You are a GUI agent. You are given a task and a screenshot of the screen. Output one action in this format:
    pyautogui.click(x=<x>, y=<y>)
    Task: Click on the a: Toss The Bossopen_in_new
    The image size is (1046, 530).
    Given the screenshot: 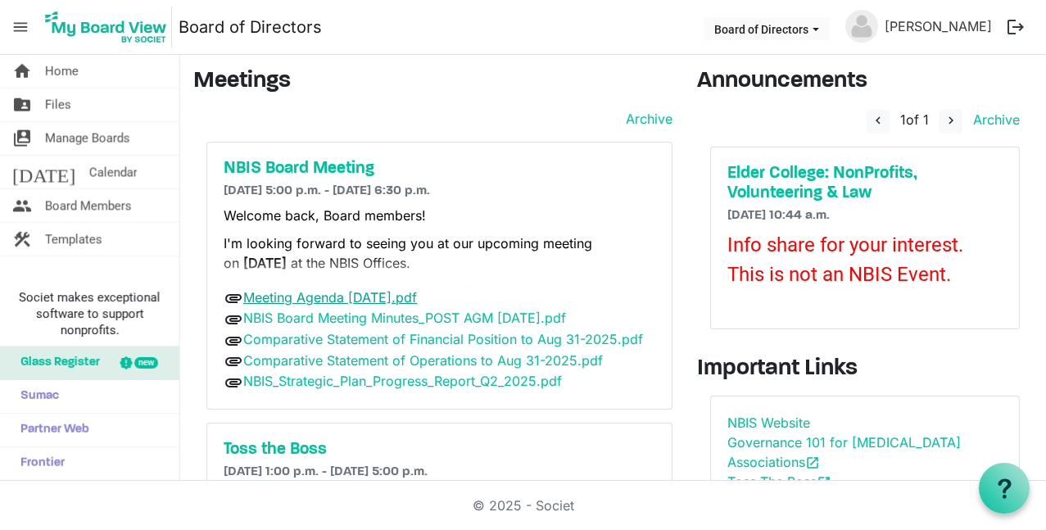 What is the action you would take?
    pyautogui.click(x=779, y=482)
    